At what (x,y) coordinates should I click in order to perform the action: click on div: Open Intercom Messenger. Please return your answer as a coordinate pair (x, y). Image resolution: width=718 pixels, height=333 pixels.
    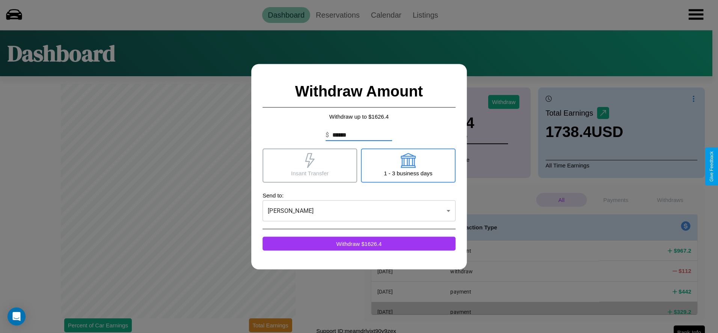
    Looking at the image, I should click on (17, 317).